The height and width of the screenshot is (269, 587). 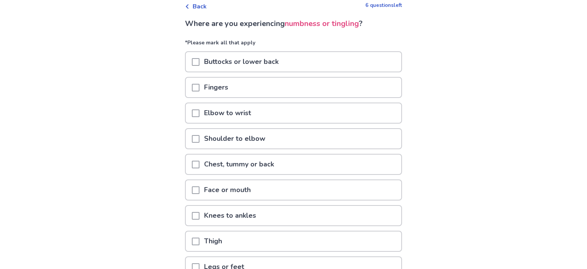 I want to click on span: numbness or tingling, so click(x=322, y=23).